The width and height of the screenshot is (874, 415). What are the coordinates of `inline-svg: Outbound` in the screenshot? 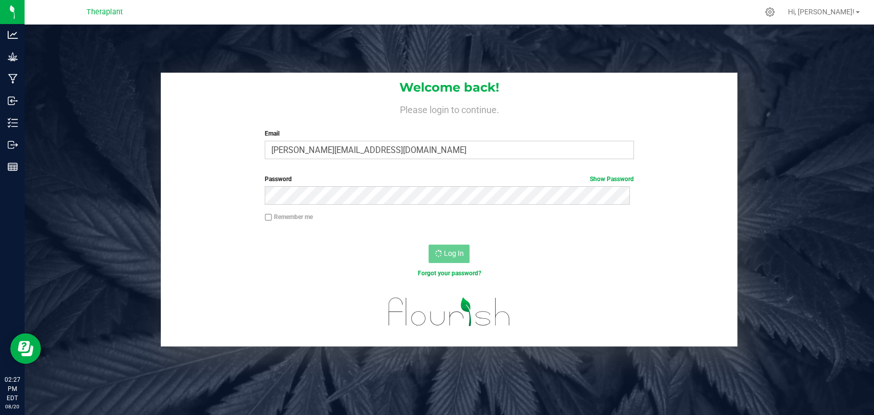 It's located at (13, 145).